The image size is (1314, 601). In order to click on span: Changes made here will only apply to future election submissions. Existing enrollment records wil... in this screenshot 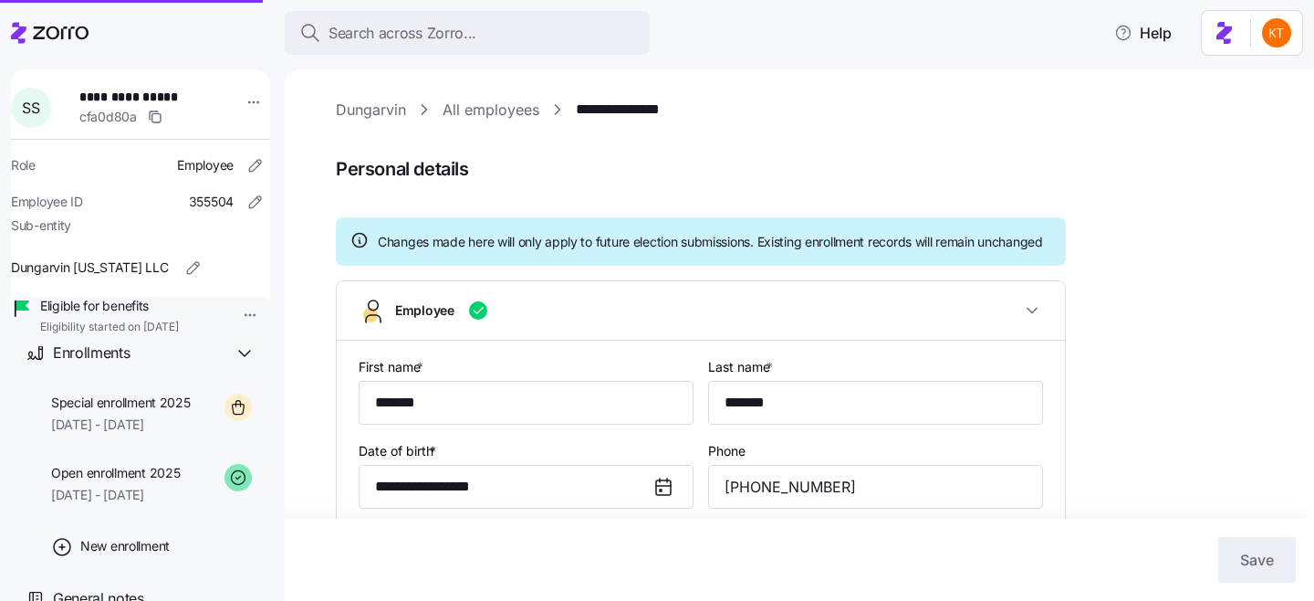, I will do `click(710, 242)`.